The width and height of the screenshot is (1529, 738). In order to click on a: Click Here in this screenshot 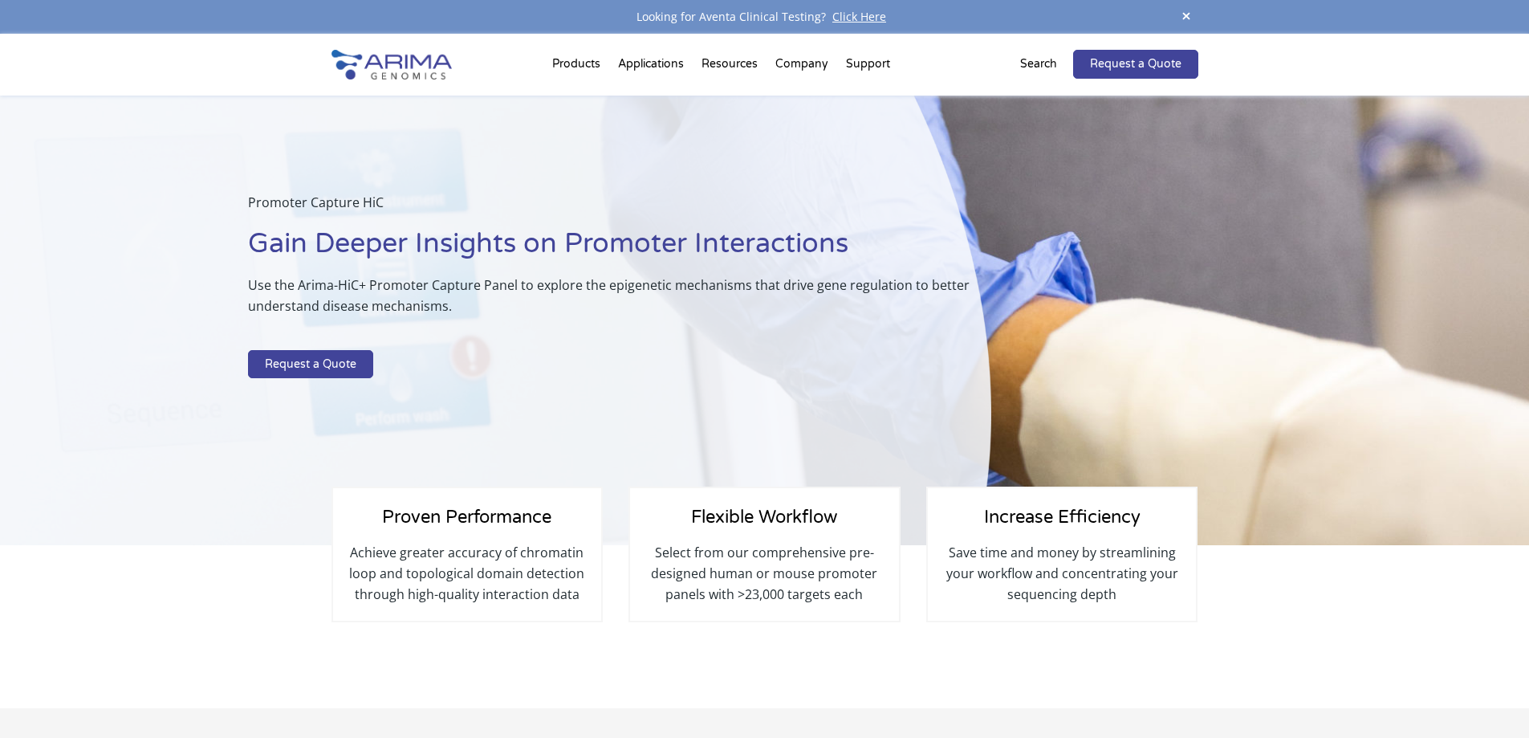, I will do `click(859, 16)`.